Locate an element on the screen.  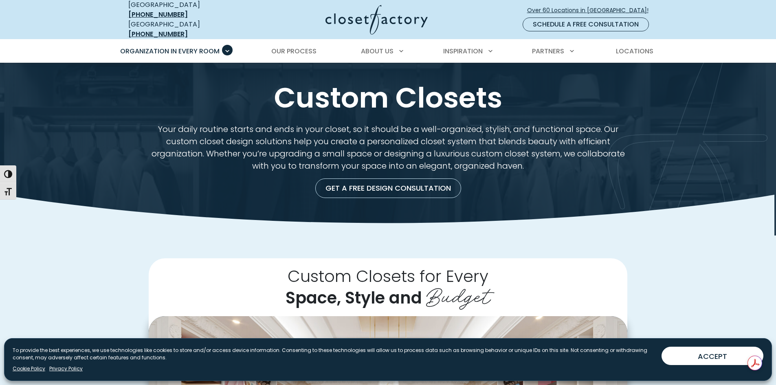
span: Inspiration is located at coordinates (463, 51).